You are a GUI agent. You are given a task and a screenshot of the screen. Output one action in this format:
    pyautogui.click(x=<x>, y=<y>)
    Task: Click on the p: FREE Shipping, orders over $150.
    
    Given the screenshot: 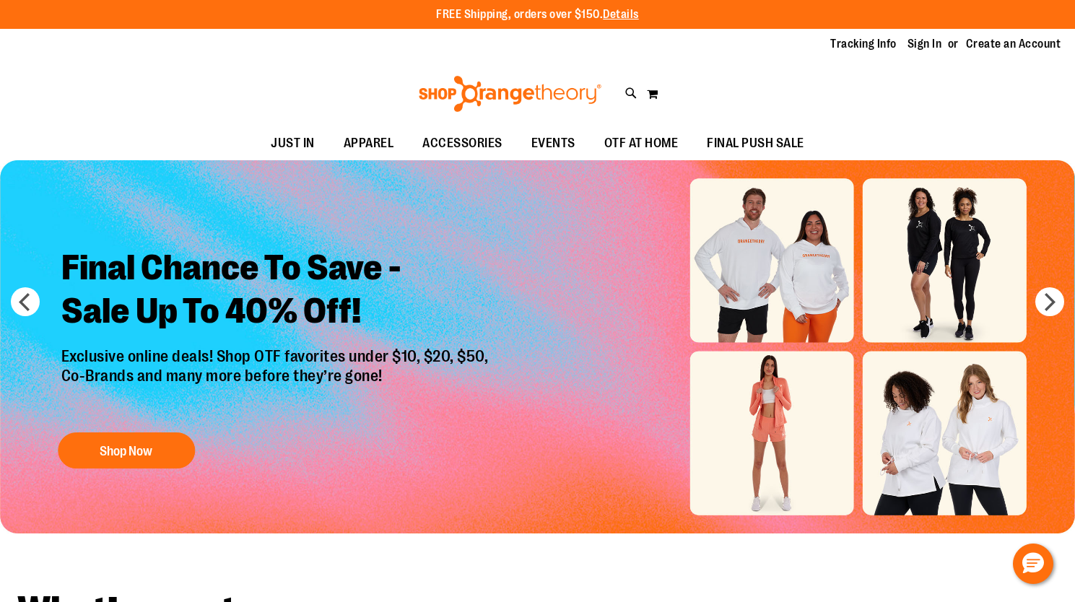 What is the action you would take?
    pyautogui.click(x=537, y=14)
    